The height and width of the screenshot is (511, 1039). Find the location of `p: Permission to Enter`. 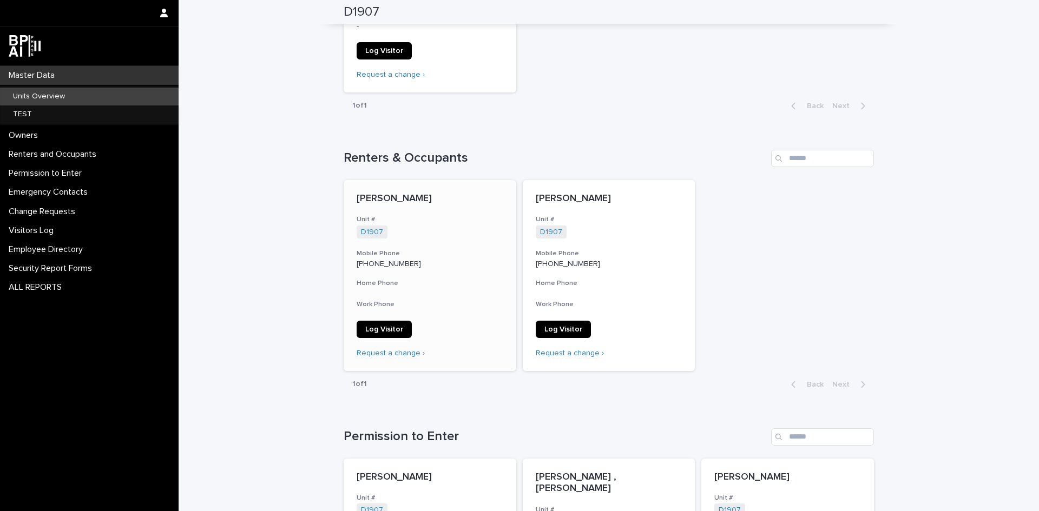

p: Permission to Enter is located at coordinates (47, 173).